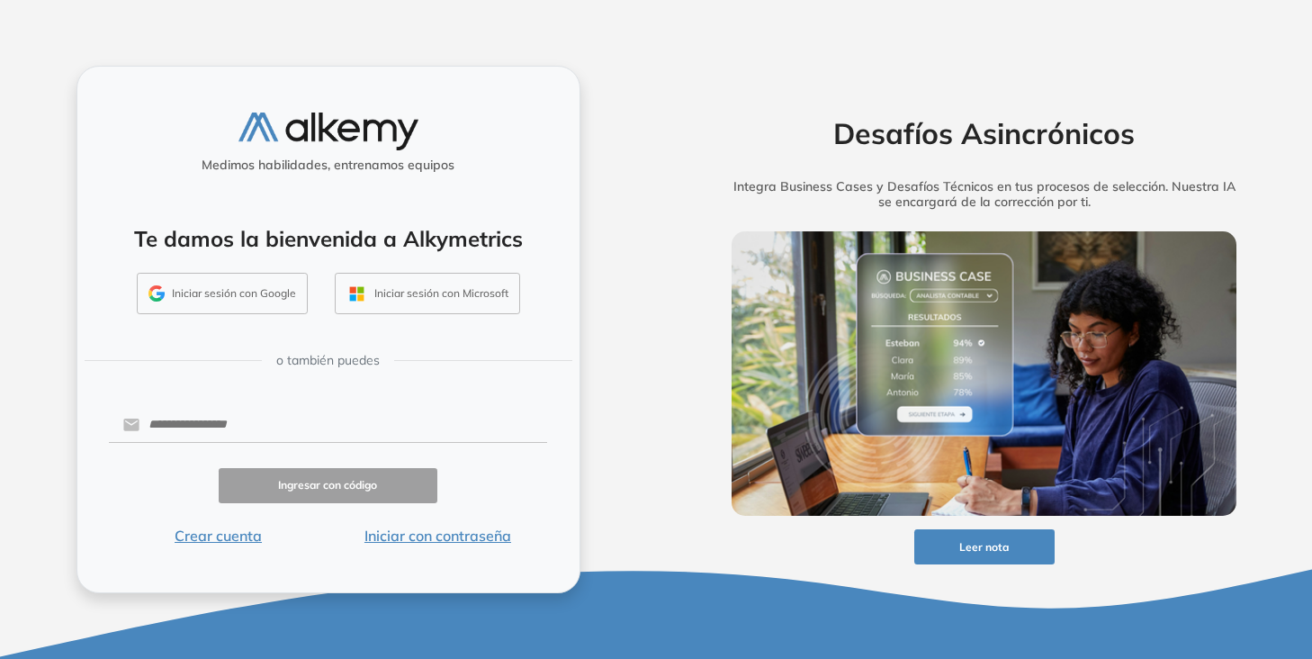 This screenshot has width=1312, height=659. I want to click on button: Iniciar con contraseña, so click(437, 536).